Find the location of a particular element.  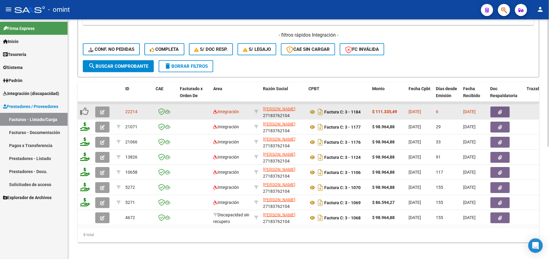

datatable-header-cell: Area is located at coordinates (231, 96).